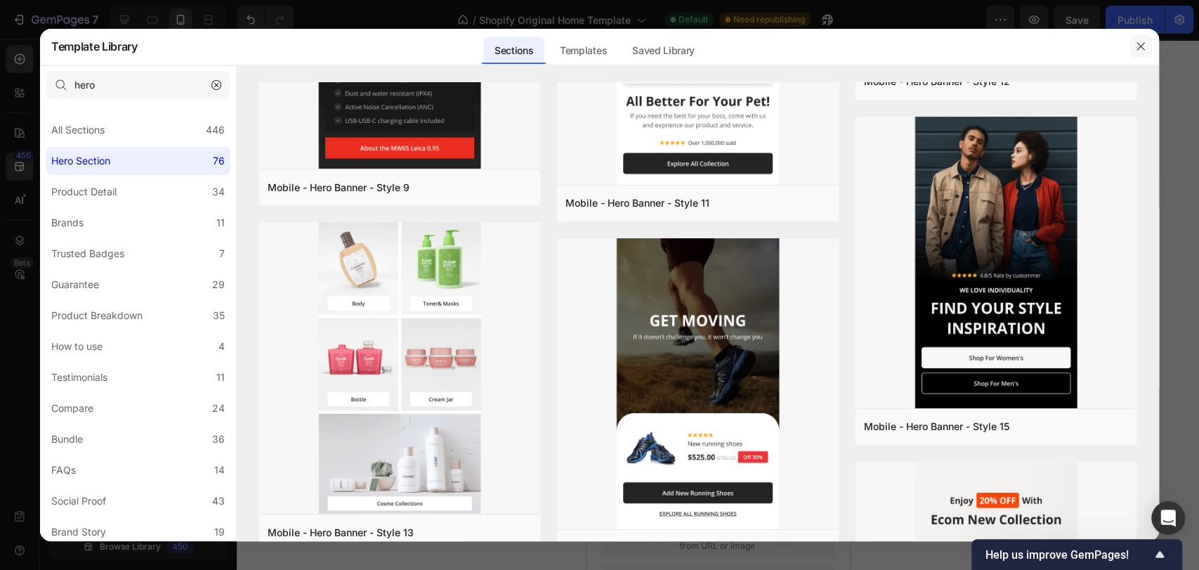  Describe the element at coordinates (143, 346) in the screenshot. I see `span: Apps` at that location.